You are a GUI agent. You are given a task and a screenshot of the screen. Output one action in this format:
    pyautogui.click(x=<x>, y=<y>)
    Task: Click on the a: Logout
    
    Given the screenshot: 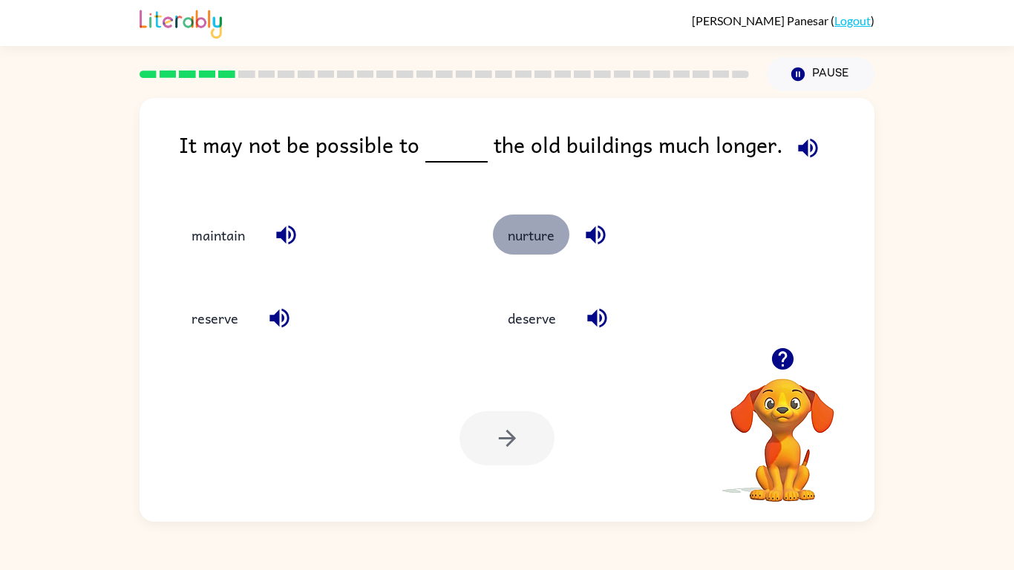 What is the action you would take?
    pyautogui.click(x=852, y=20)
    